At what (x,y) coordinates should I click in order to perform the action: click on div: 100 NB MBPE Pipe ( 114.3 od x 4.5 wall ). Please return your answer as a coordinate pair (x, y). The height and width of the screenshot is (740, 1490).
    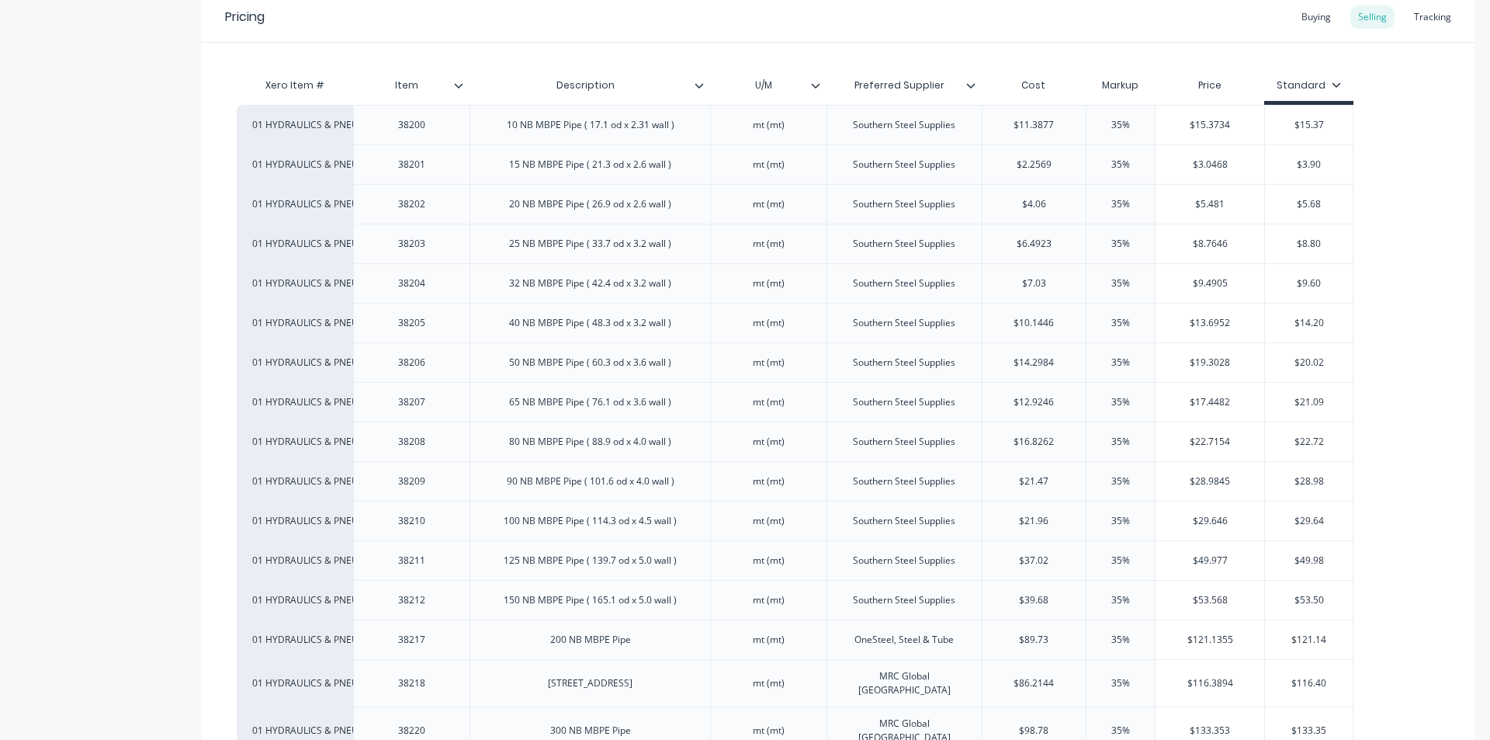
    Looking at the image, I should click on (590, 521).